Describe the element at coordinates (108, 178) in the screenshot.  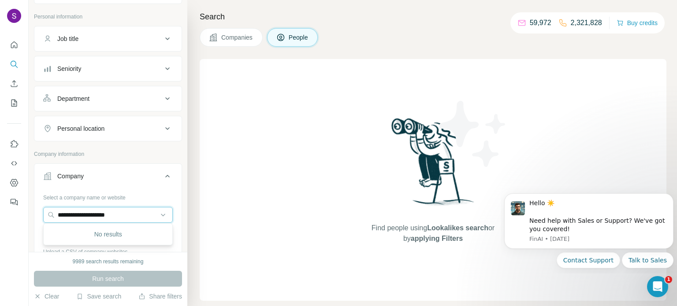
I see `button: Company` at that location.